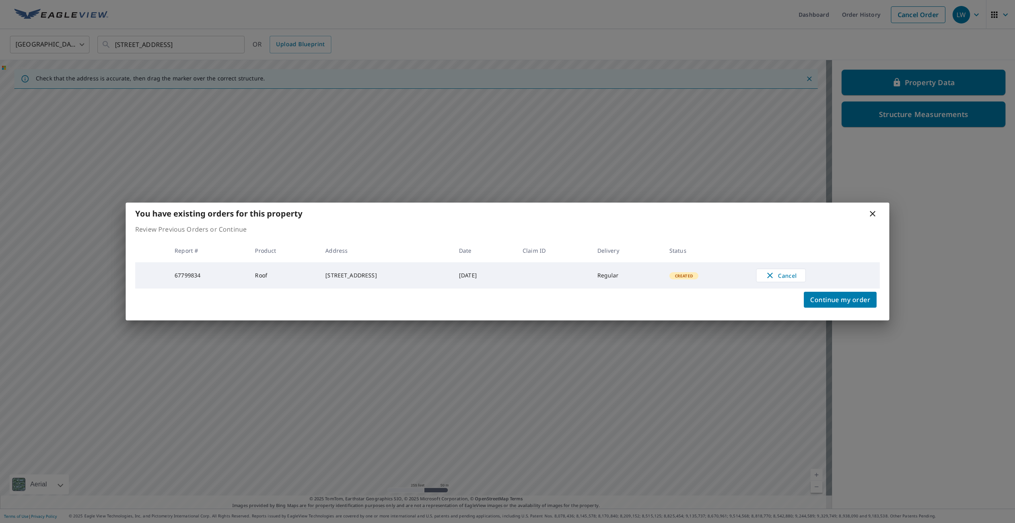 The image size is (1015, 523). I want to click on button: Continue my order, so click(840, 300).